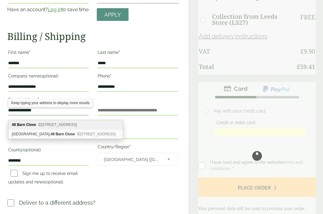 This screenshot has height=214, width=323. What do you see at coordinates (48, 124) in the screenshot?
I see `label: Town / City` at bounding box center [48, 124].